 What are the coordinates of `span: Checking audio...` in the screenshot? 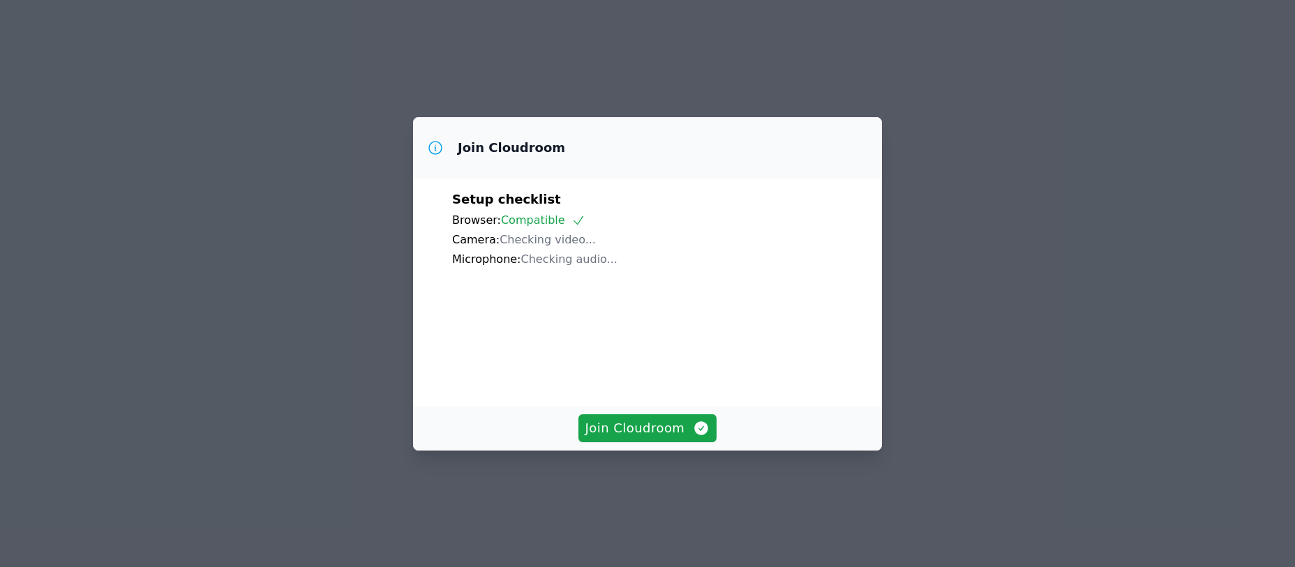 It's located at (569, 259).